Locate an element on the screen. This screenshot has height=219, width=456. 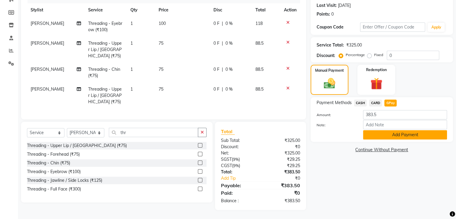
div: 0 is located at coordinates (333, 14).